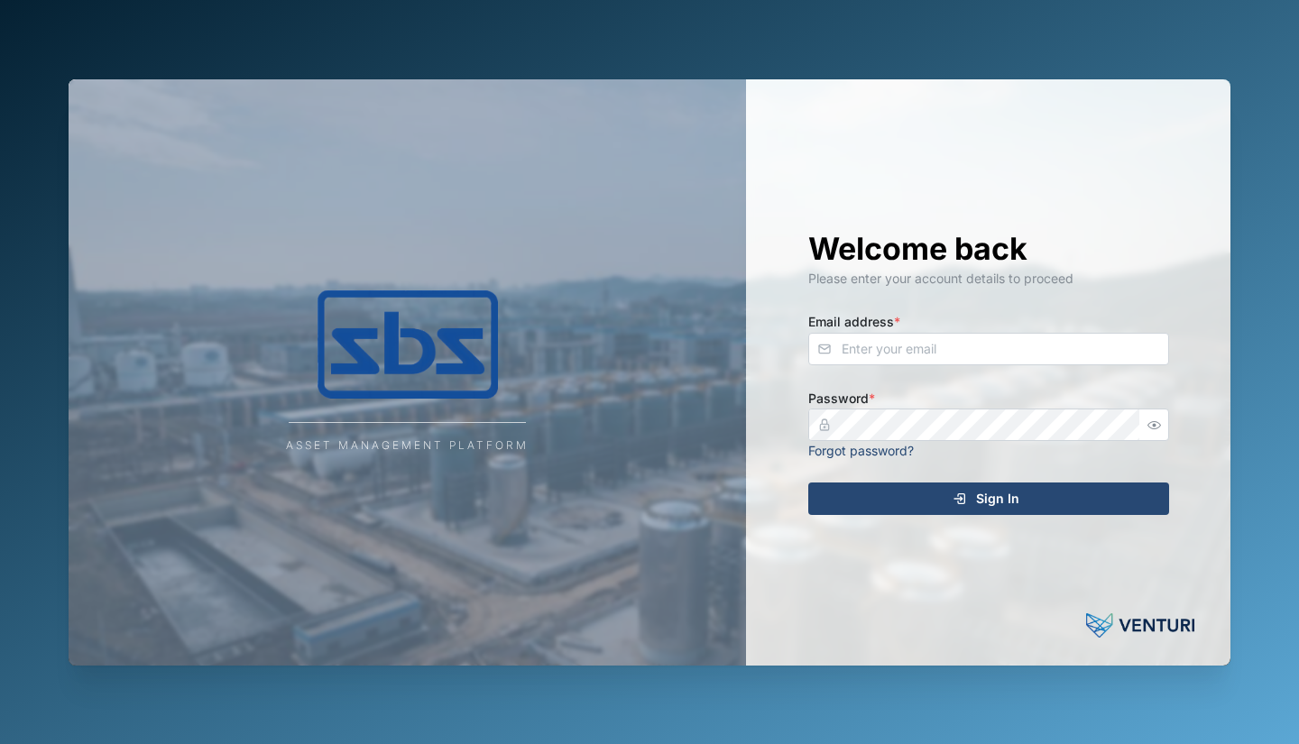 The width and height of the screenshot is (1299, 744). I want to click on div: Asset Management Platform, so click(407, 446).